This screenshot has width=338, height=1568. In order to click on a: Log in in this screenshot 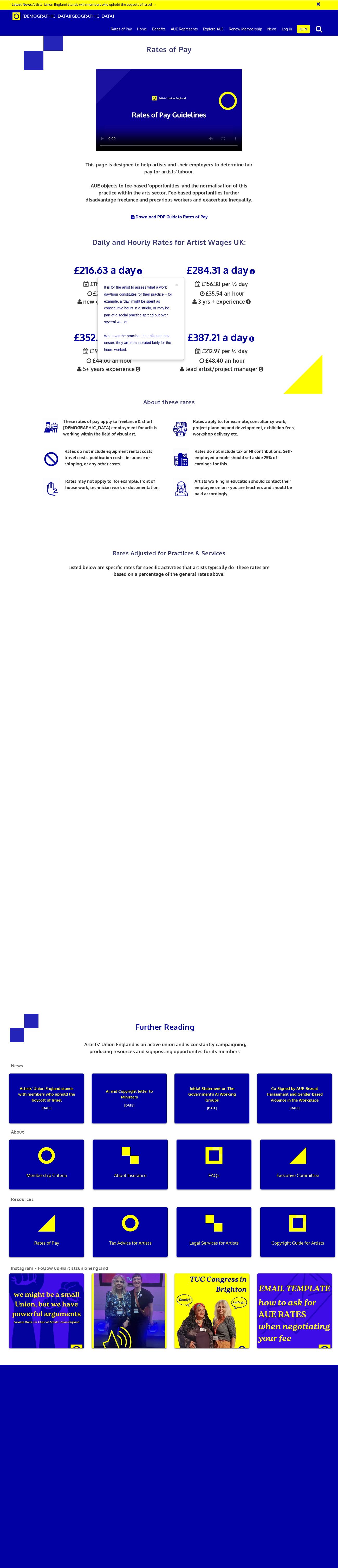, I will do `click(287, 29)`.